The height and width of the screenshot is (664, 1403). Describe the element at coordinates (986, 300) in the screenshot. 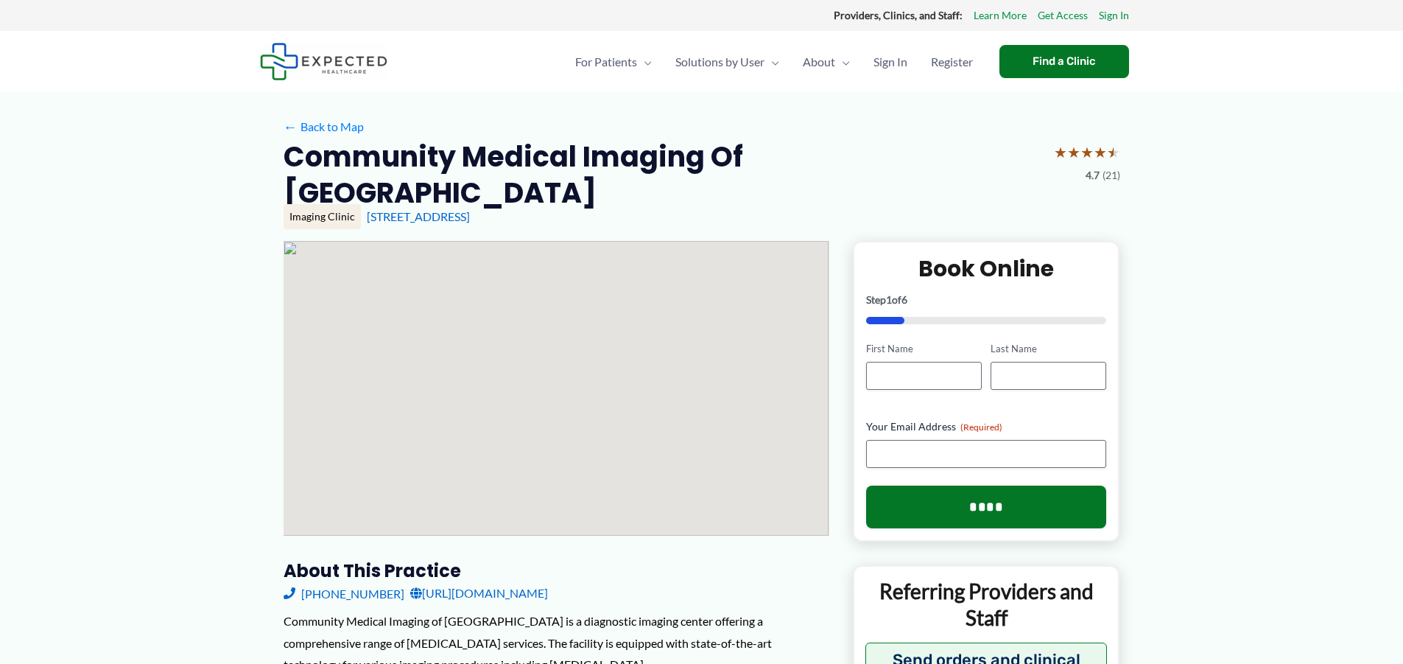

I see `p: Step of` at that location.